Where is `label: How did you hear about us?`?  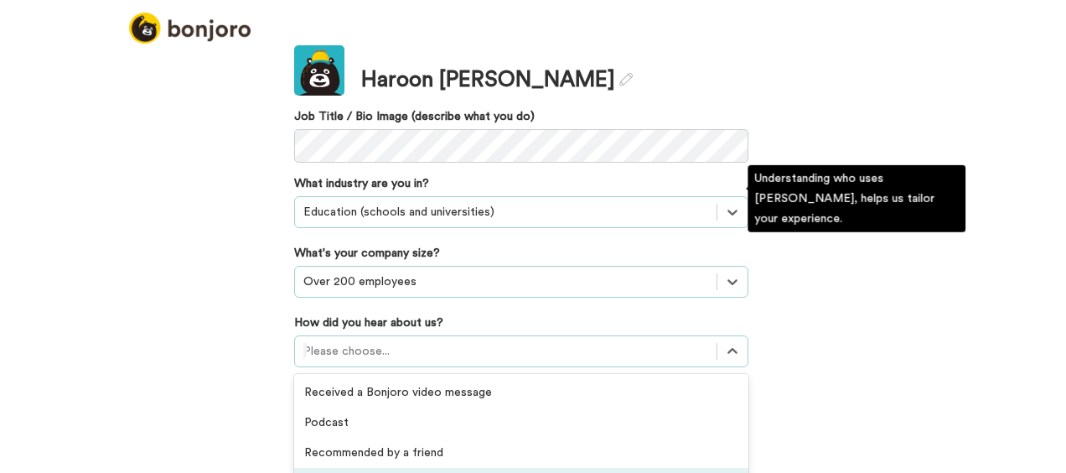
label: How did you hear about us? is located at coordinates (369, 323).